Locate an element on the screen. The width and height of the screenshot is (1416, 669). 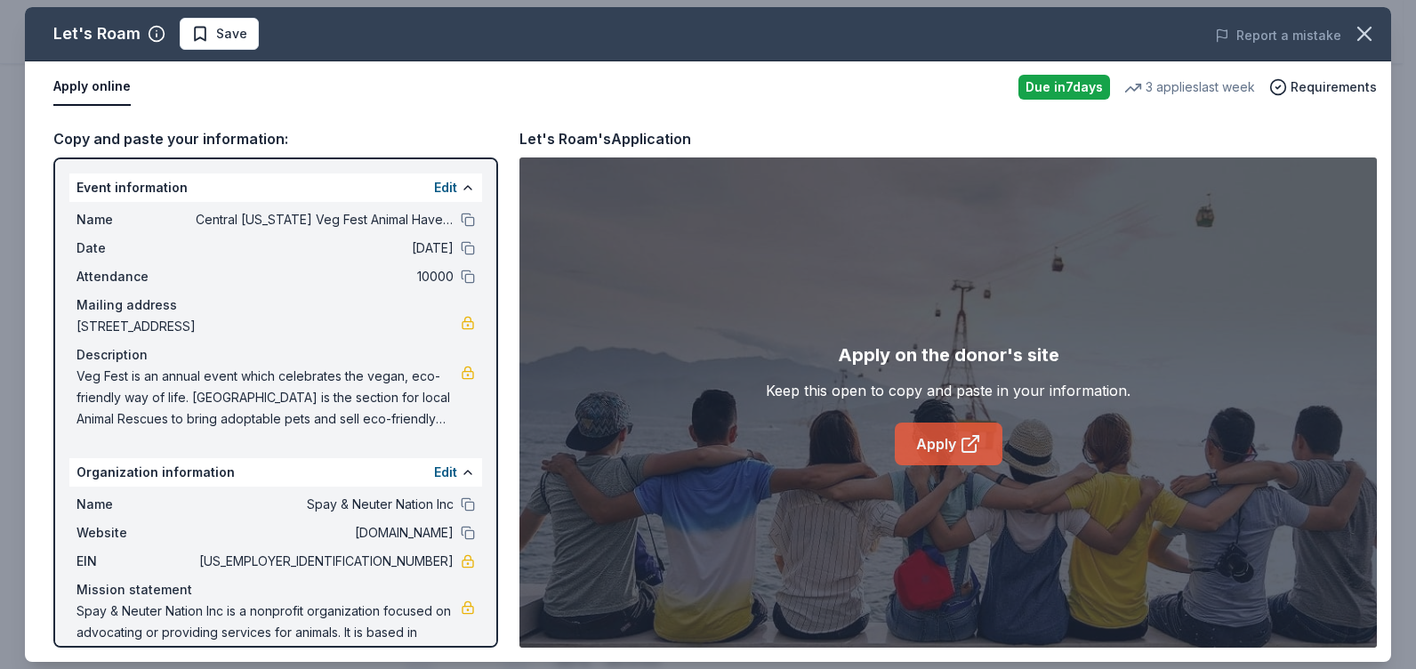
div: Due in 7 days is located at coordinates (1064, 87).